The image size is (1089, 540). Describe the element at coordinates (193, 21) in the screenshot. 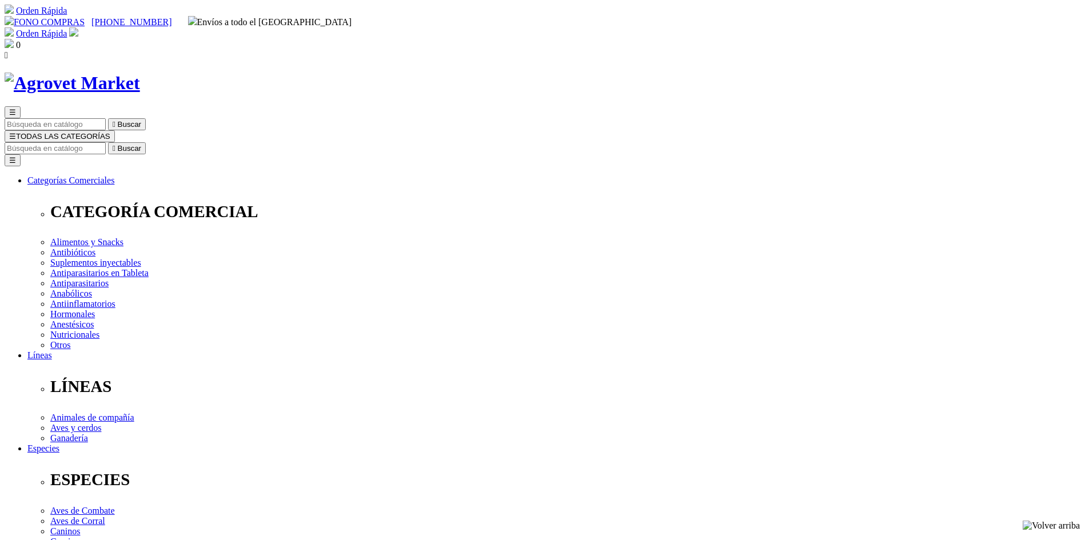

I see `img: delivery-truck.svg` at that location.